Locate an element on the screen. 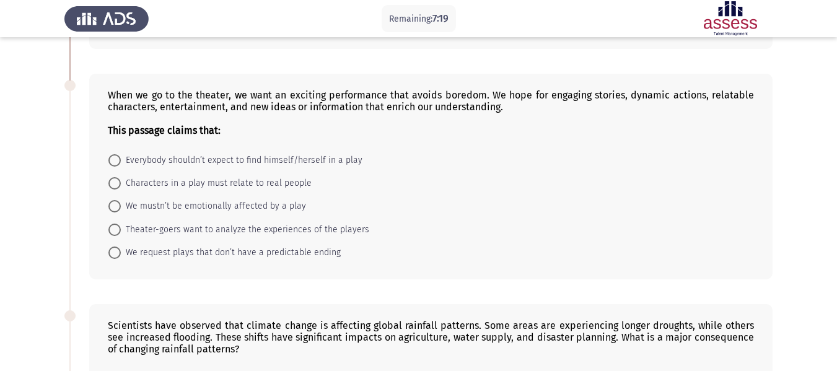 Image resolution: width=837 pixels, height=371 pixels. img: Assess Talent Management logo is located at coordinates (107, 19).